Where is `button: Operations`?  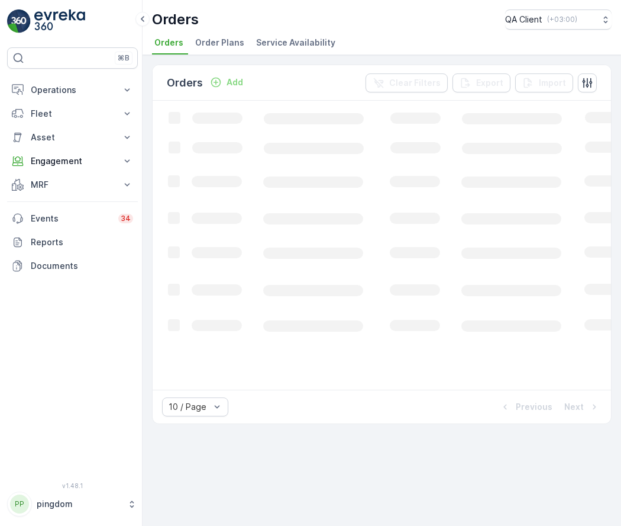
button: Operations is located at coordinates (72, 90).